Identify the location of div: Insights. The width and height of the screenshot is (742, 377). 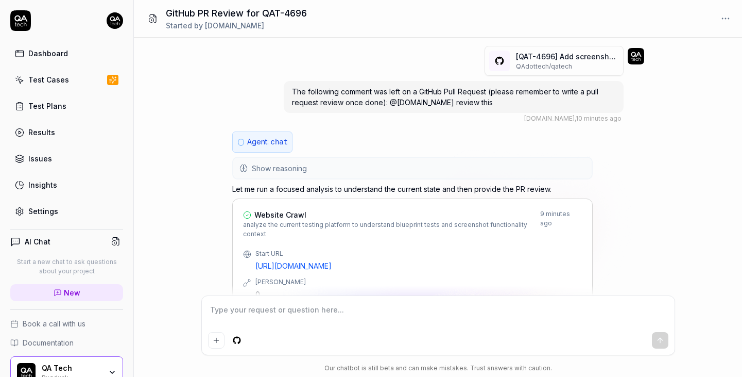
(43, 184).